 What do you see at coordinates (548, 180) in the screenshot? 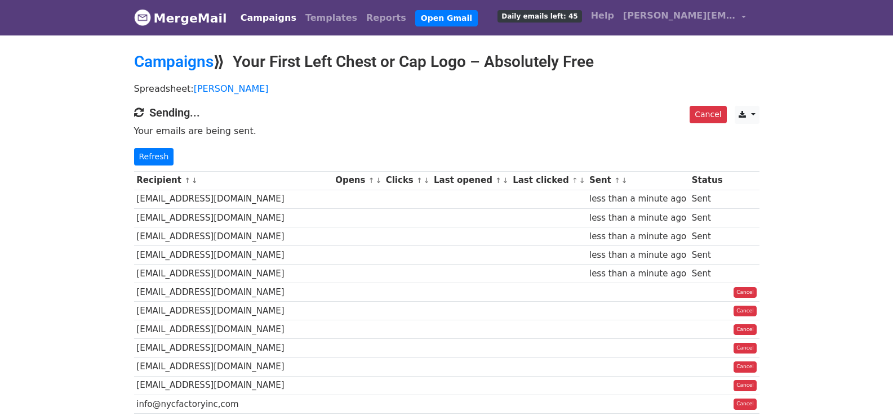
I see `th: Last clicked` at bounding box center [548, 180].